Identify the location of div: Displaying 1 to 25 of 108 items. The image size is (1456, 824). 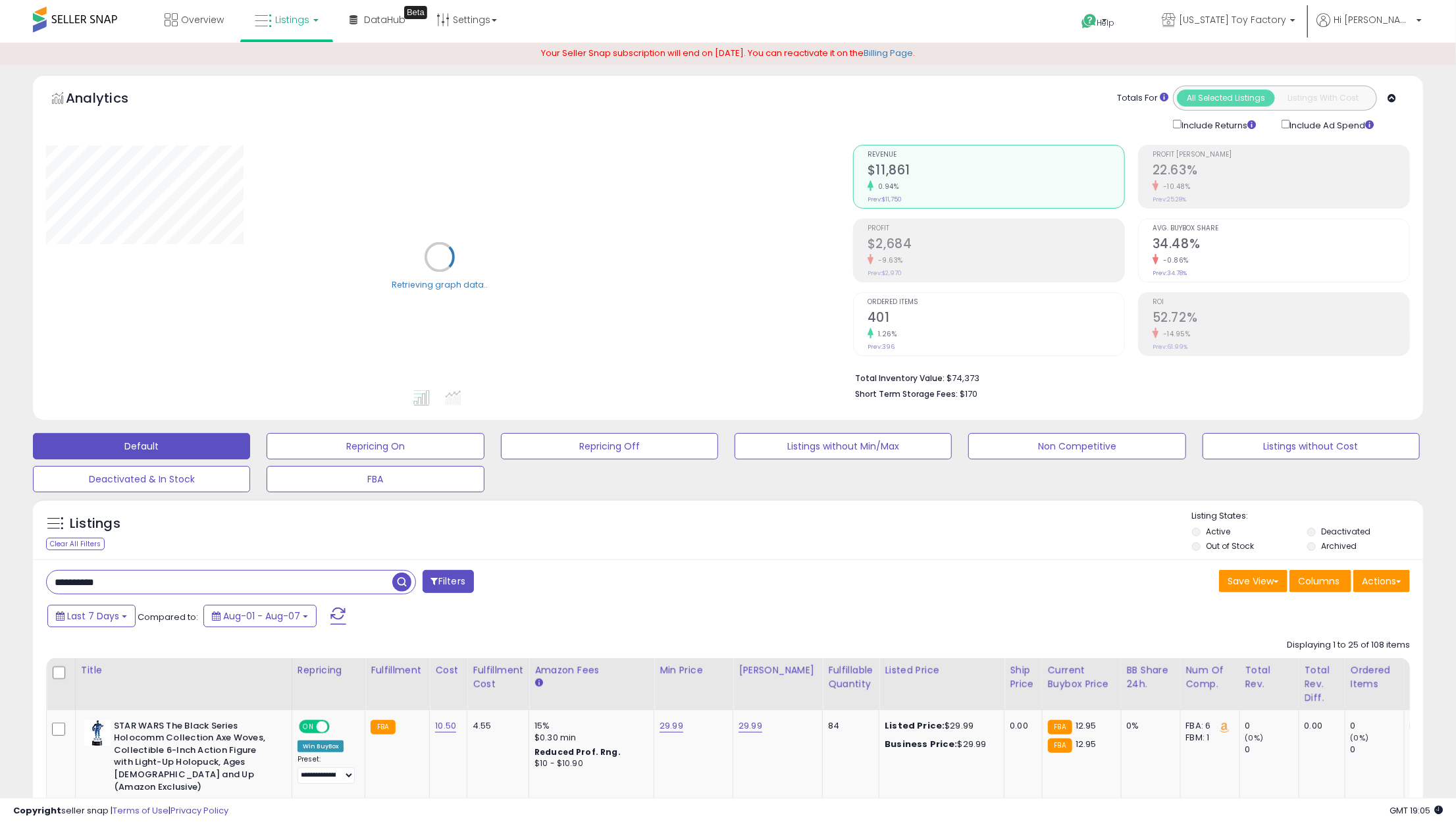
(1348, 645).